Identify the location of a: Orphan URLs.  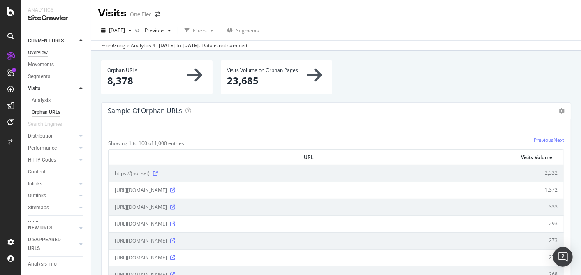
(58, 112).